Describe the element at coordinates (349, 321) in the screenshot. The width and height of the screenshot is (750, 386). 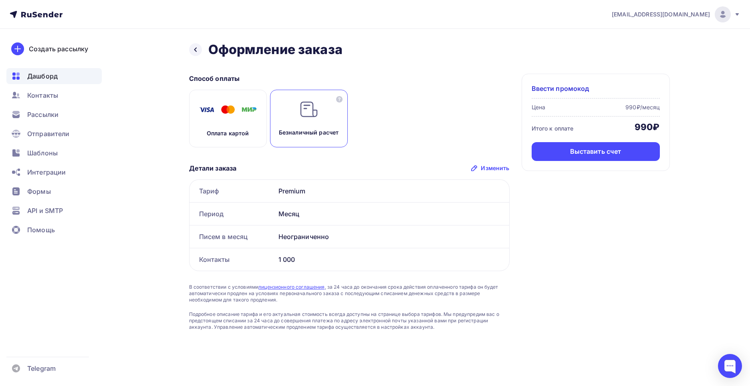
I see `span: Подробное описание тарифа и его актуальная стоимость всегда доступны на странице выбора тарифов. ...` at that location.